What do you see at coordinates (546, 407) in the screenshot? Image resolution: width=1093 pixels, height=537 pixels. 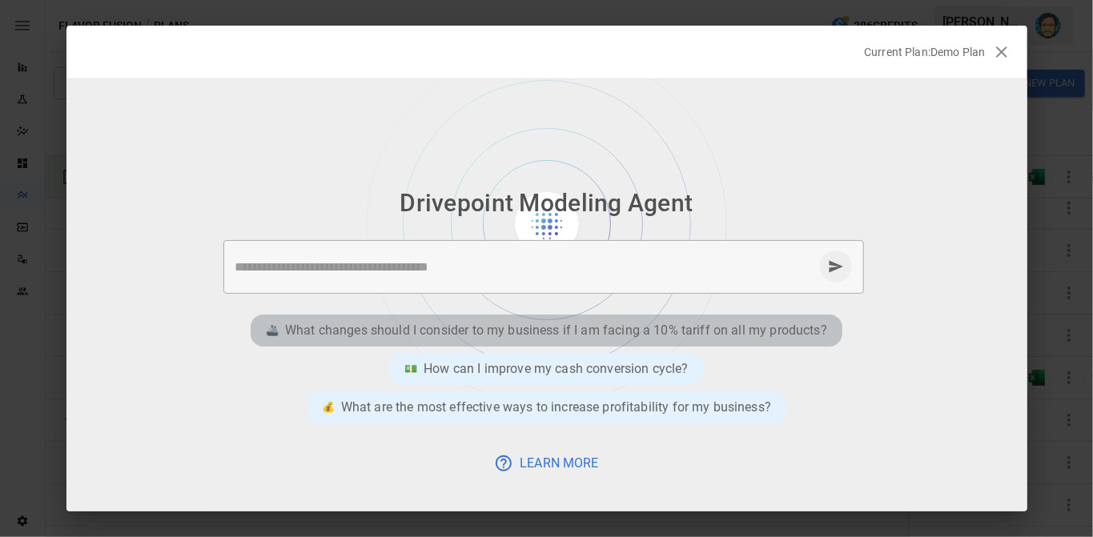 I see `div: 💰What are the most effective ways to increase profitability for my business?` at bounding box center [546, 407].